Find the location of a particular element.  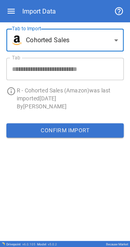

span: info_outline is located at coordinates (11, 91).